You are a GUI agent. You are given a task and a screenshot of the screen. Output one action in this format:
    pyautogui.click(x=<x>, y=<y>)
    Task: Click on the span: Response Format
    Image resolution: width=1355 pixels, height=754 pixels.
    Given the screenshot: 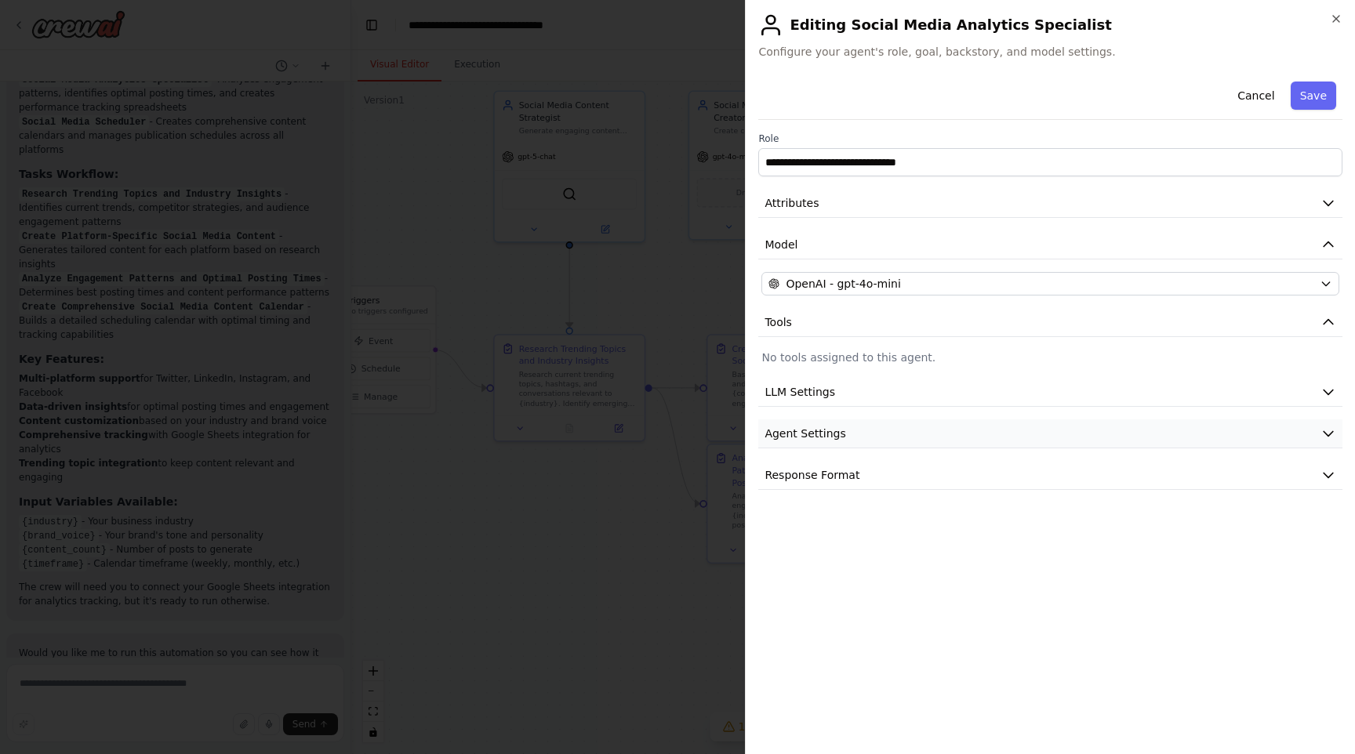 What is the action you would take?
    pyautogui.click(x=811, y=475)
    